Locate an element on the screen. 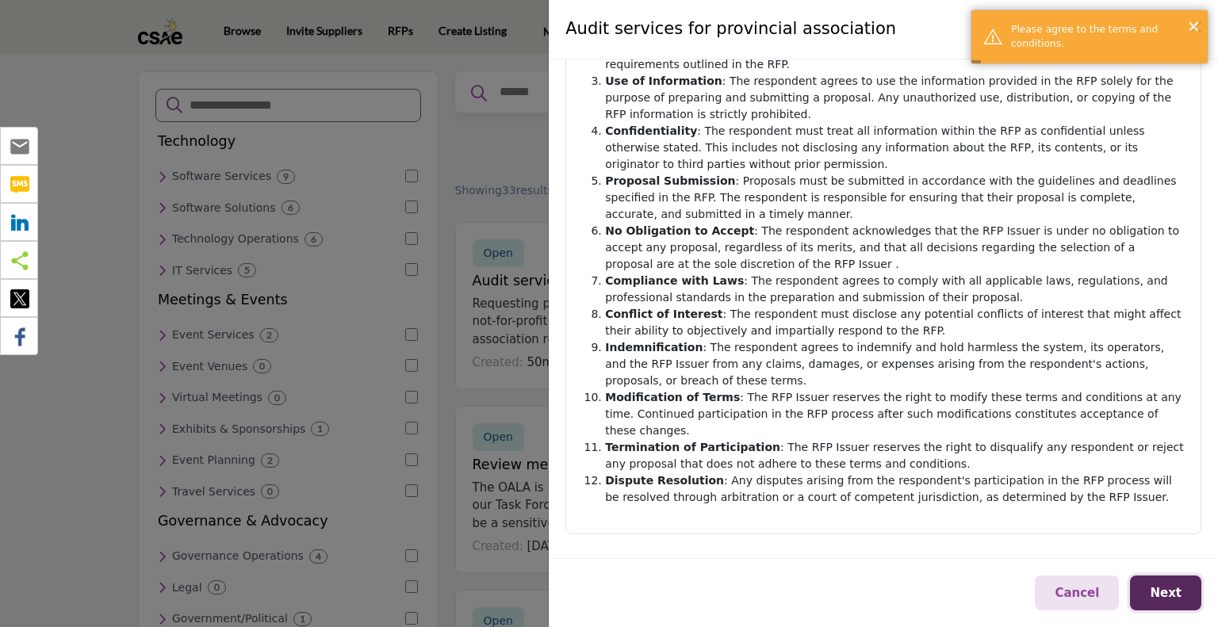 Image resolution: width=1218 pixels, height=627 pixels. span: Cancel is located at coordinates (1077, 593).